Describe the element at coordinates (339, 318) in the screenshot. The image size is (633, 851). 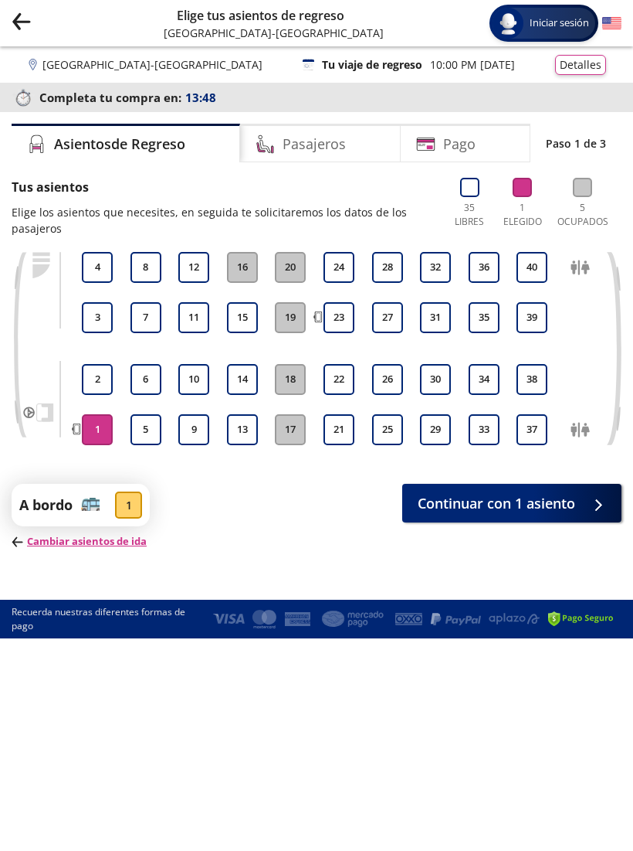
I see `button: 23` at that location.